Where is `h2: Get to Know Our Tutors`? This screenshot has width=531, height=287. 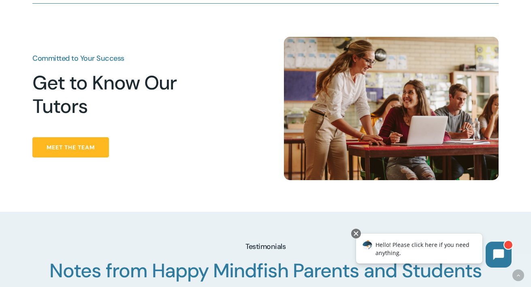
h2: Get to Know Our Tutors is located at coordinates (130, 95).